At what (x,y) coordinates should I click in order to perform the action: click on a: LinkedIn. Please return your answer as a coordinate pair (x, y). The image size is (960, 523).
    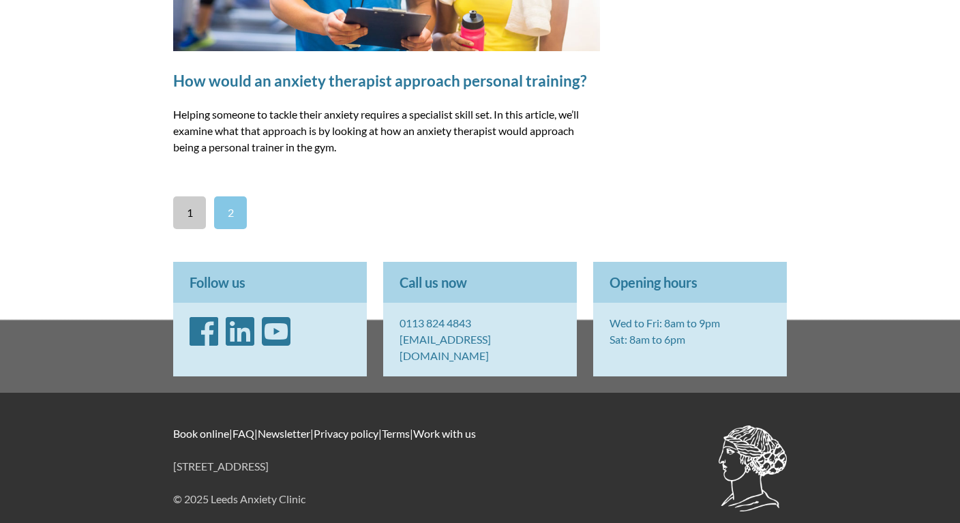
    Looking at the image, I should click on (240, 339).